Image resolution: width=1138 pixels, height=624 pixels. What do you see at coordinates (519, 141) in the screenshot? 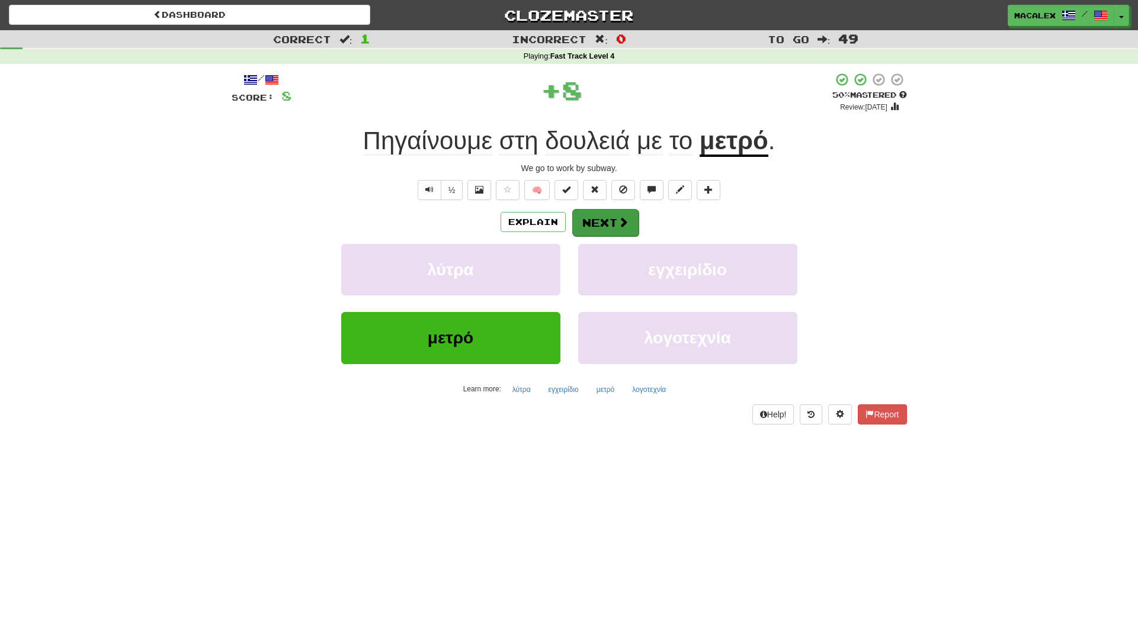
I see `span: στη` at bounding box center [519, 141].